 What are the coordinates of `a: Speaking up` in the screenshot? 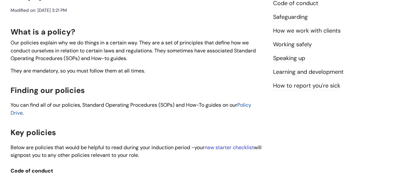 It's located at (289, 59).